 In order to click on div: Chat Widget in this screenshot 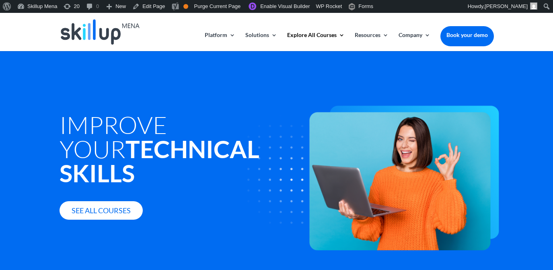, I will do `click(532, 250)`.